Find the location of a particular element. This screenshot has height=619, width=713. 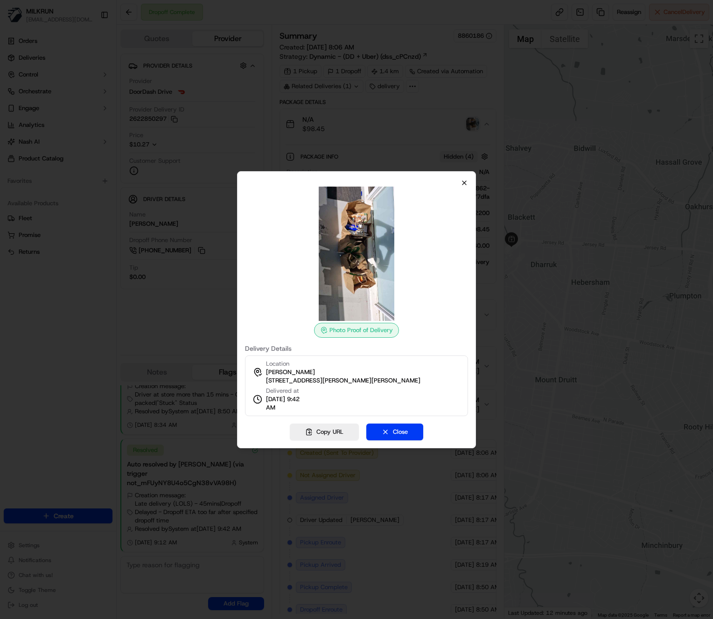

span: Location is located at coordinates (278, 364).